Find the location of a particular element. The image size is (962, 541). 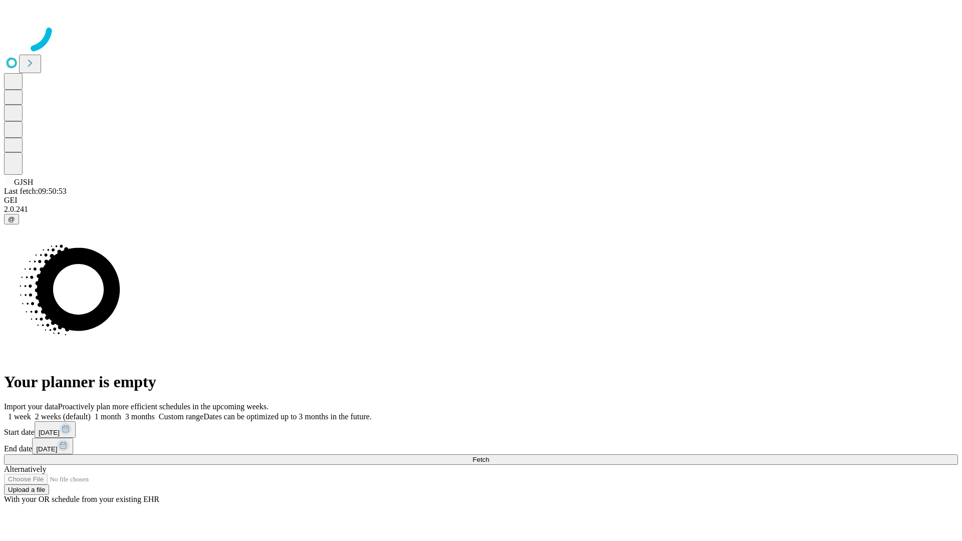

div: End date is located at coordinates (481, 446).